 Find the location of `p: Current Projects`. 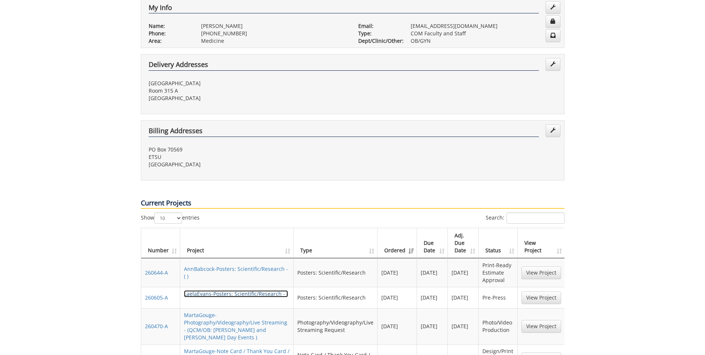

p: Current Projects is located at coordinates (353, 203).